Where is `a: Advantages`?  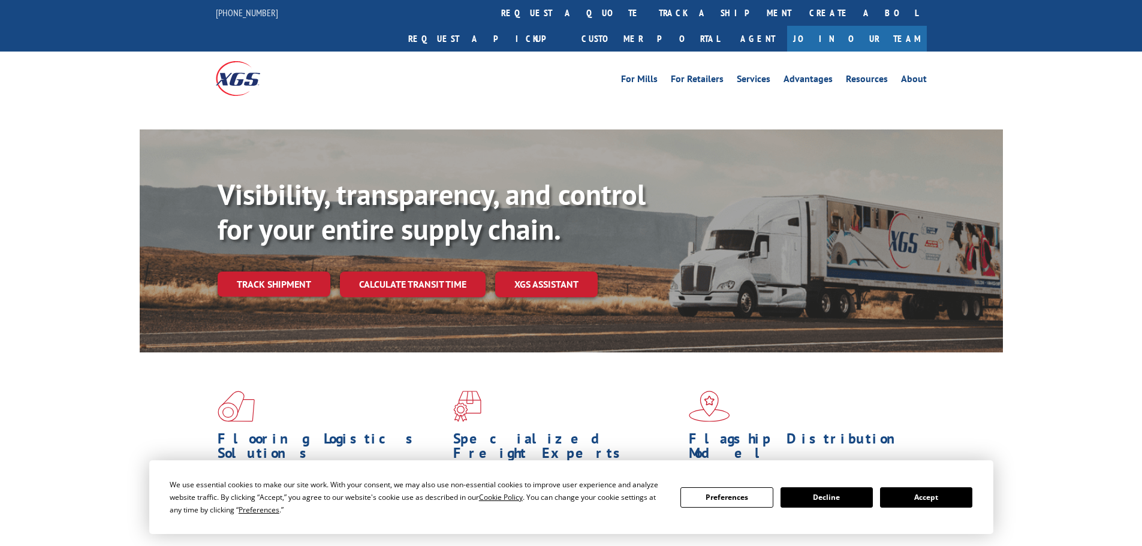
a: Advantages is located at coordinates (808, 81).